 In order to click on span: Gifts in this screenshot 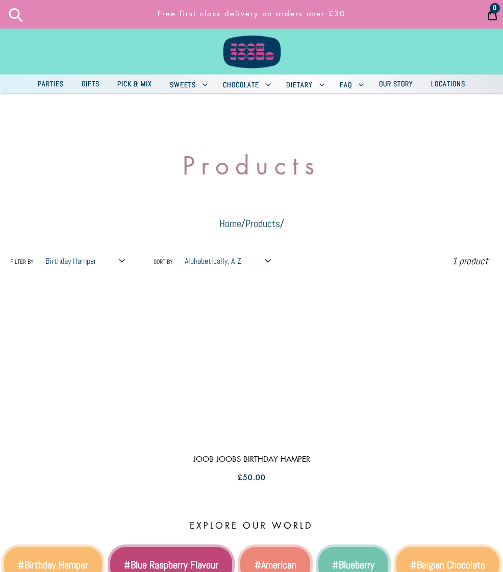, I will do `click(90, 84)`.